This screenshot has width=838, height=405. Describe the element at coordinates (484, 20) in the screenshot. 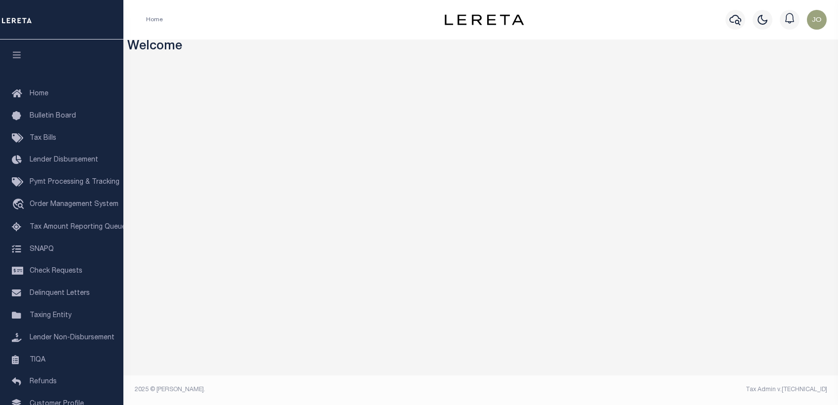

I see `img: logo-dark.svg` at that location.